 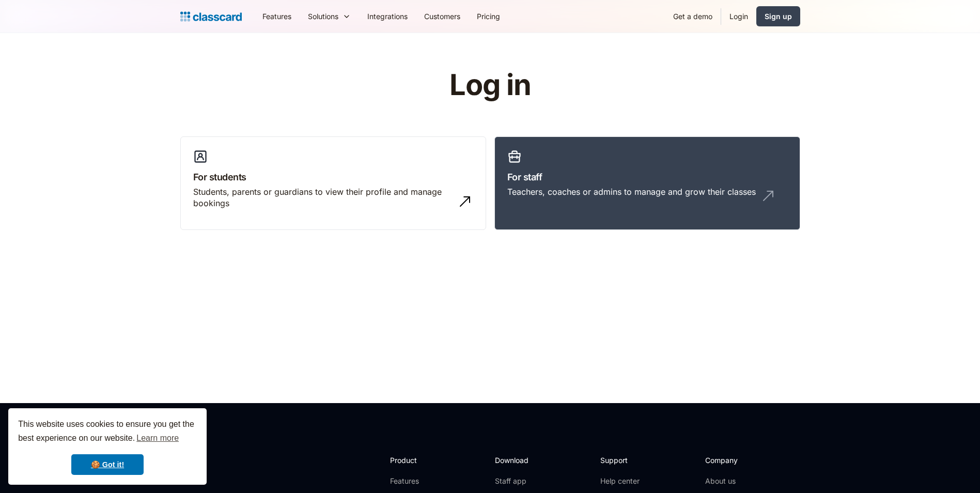 I want to click on a: home, so click(x=211, y=17).